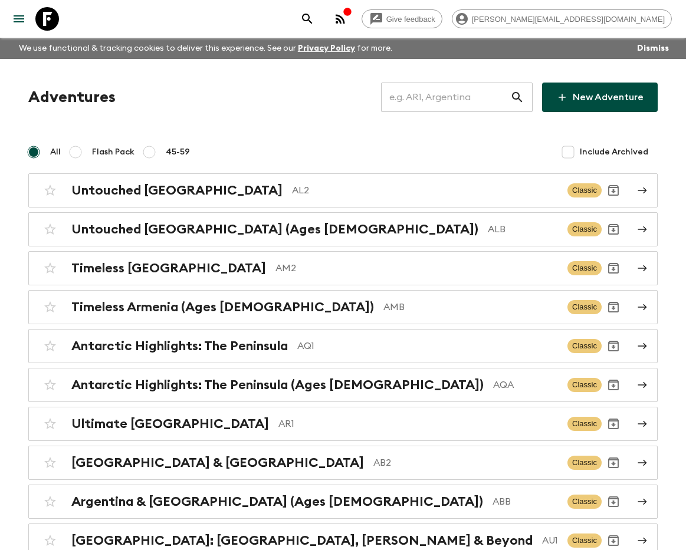  I want to click on span: All, so click(55, 152).